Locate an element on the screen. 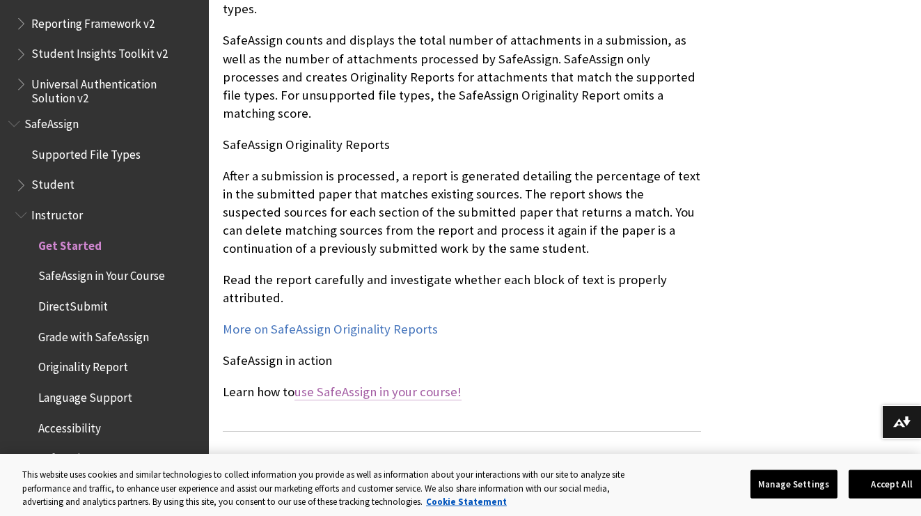 Image resolution: width=921 pixels, height=516 pixels. a: use SafeAssign in your course! is located at coordinates (378, 392).